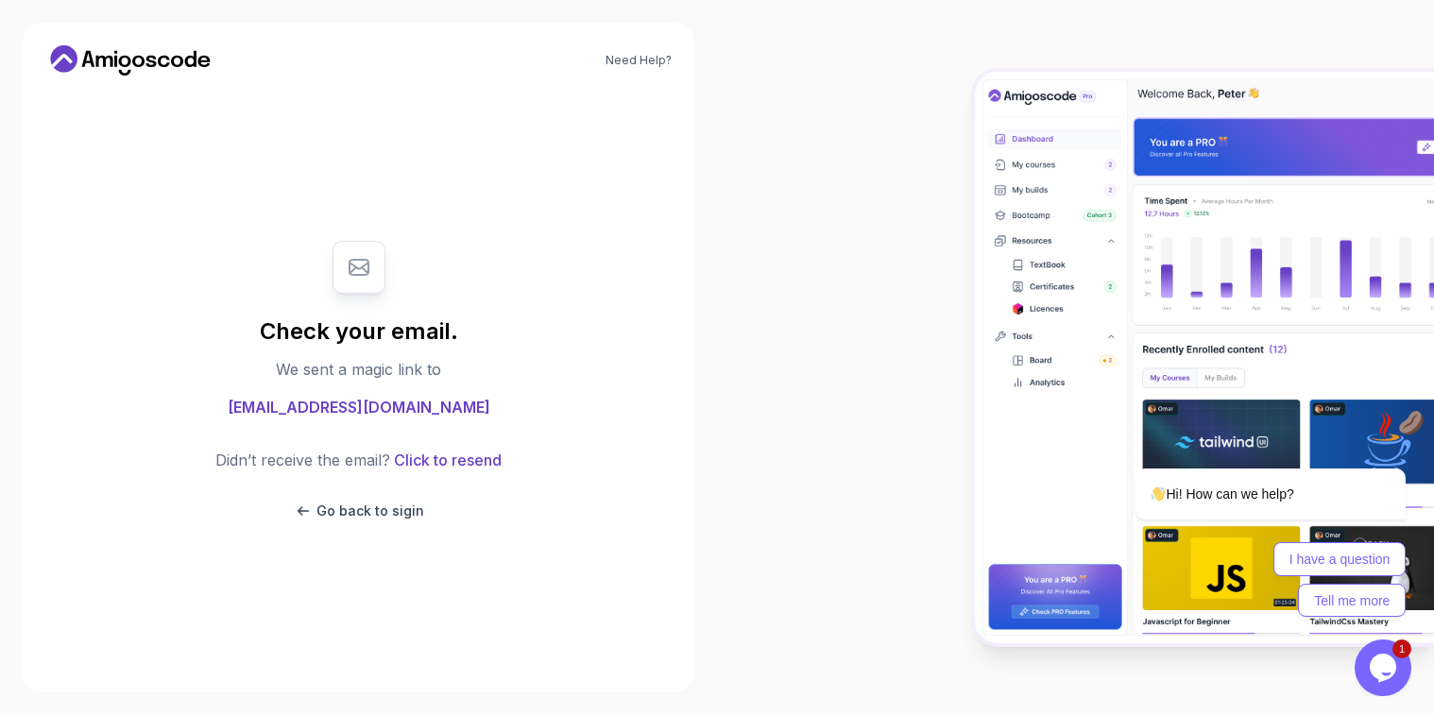 This screenshot has height=715, width=1434. Describe the element at coordinates (639, 60) in the screenshot. I see `a: Need Help?` at that location.